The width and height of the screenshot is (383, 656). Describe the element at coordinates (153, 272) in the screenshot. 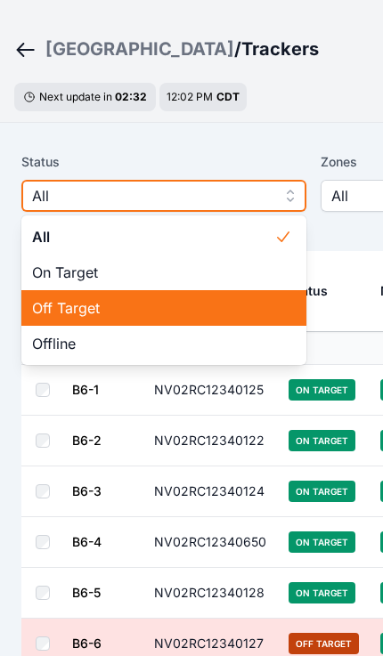

I see `span: On Target` at that location.